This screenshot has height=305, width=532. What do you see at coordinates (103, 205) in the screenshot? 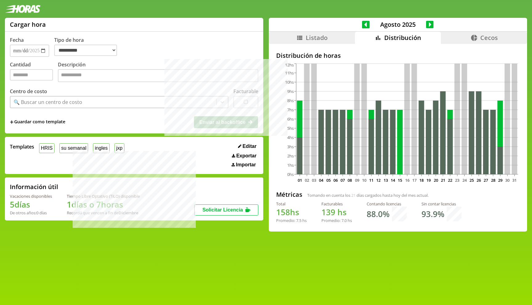
I see `h1: 1 días o 7 horas` at bounding box center [103, 205].